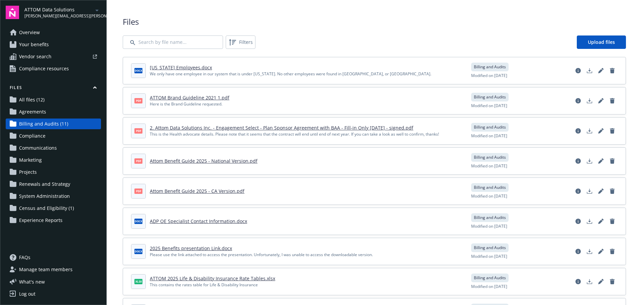 The image size is (642, 305). Describe the element at coordinates (53, 184) in the screenshot. I see `a: Renewals and Strategy` at that location.